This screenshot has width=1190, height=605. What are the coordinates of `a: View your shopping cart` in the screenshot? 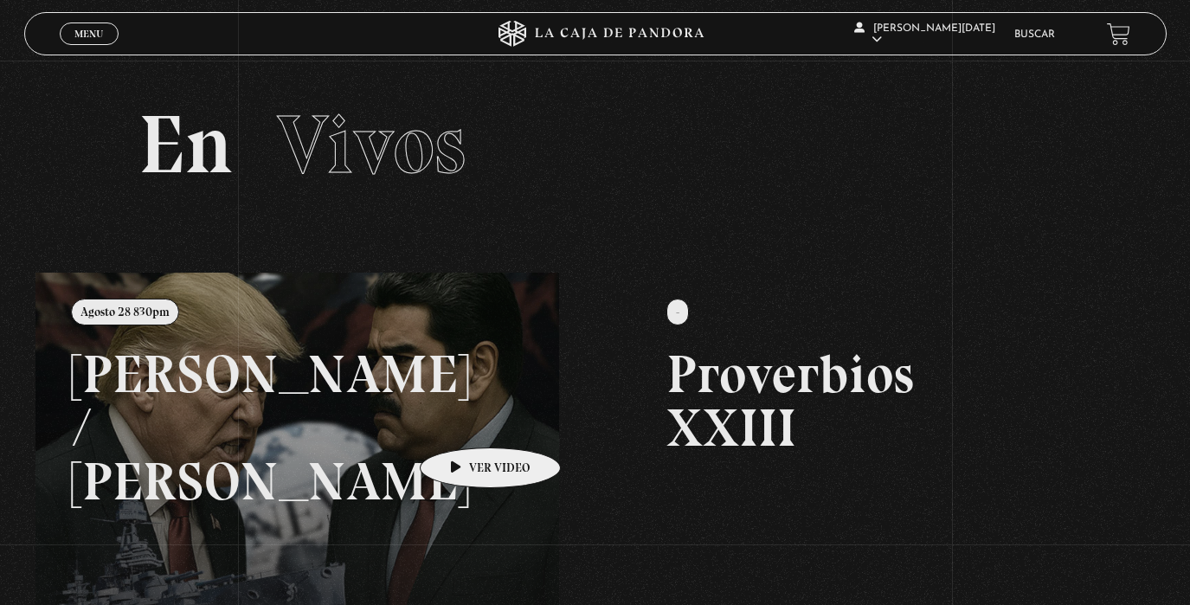 It's located at (1119, 33).